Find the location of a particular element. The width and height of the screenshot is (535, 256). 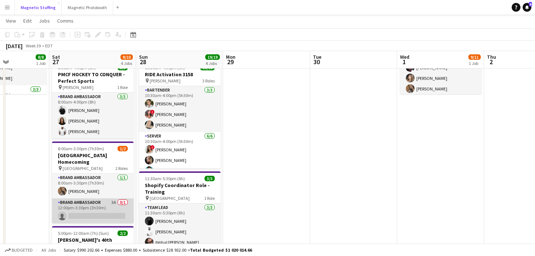

span: 2/2 is located at coordinates (123, 233).